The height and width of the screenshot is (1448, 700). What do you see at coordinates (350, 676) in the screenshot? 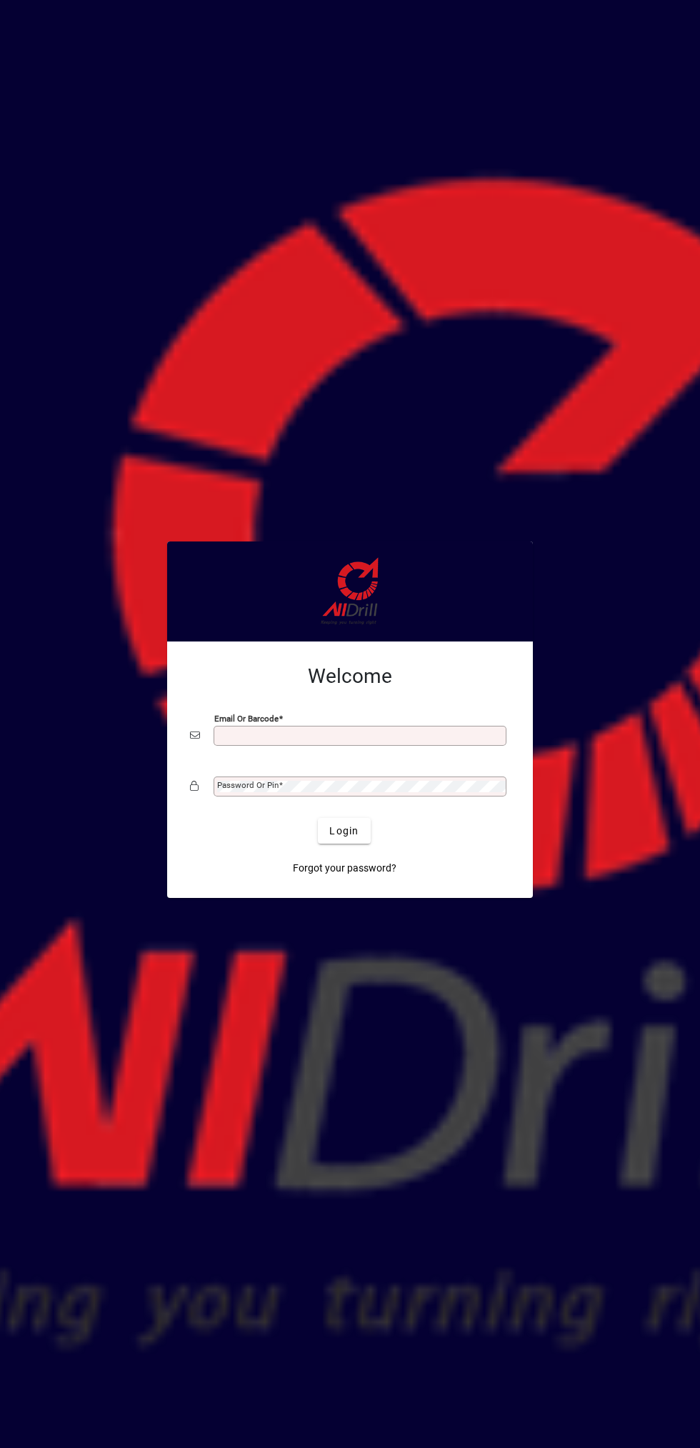
I see `h2: Welcome` at bounding box center [350, 676].